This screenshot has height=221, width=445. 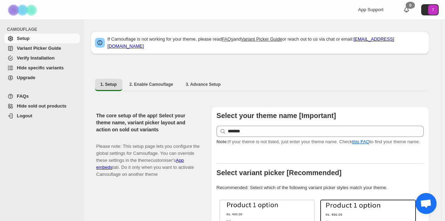 I want to click on span: 3. Advance Setup, so click(x=203, y=84).